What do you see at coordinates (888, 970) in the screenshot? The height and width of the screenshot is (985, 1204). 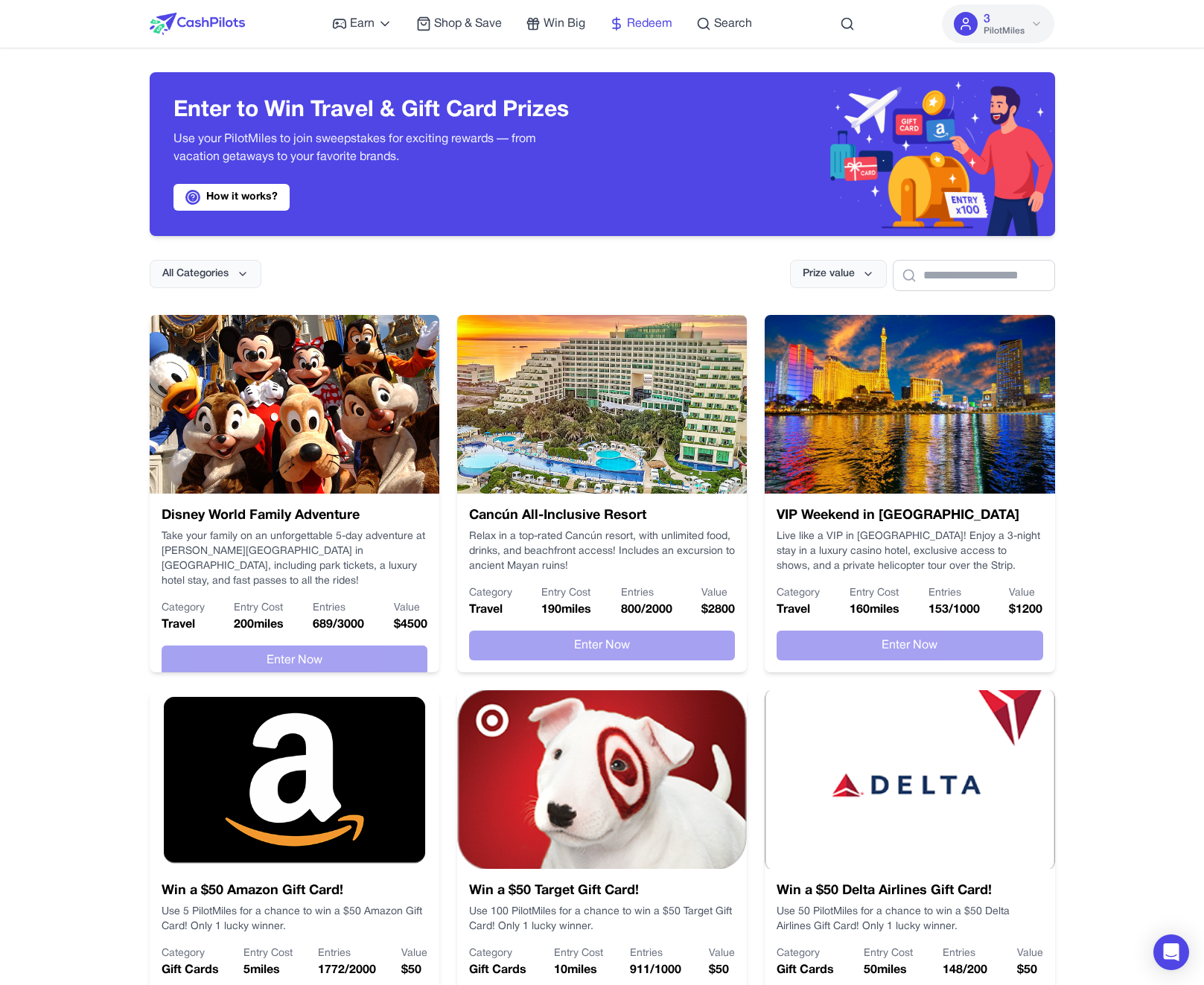 I see `p: 50 miles` at bounding box center [888, 970].